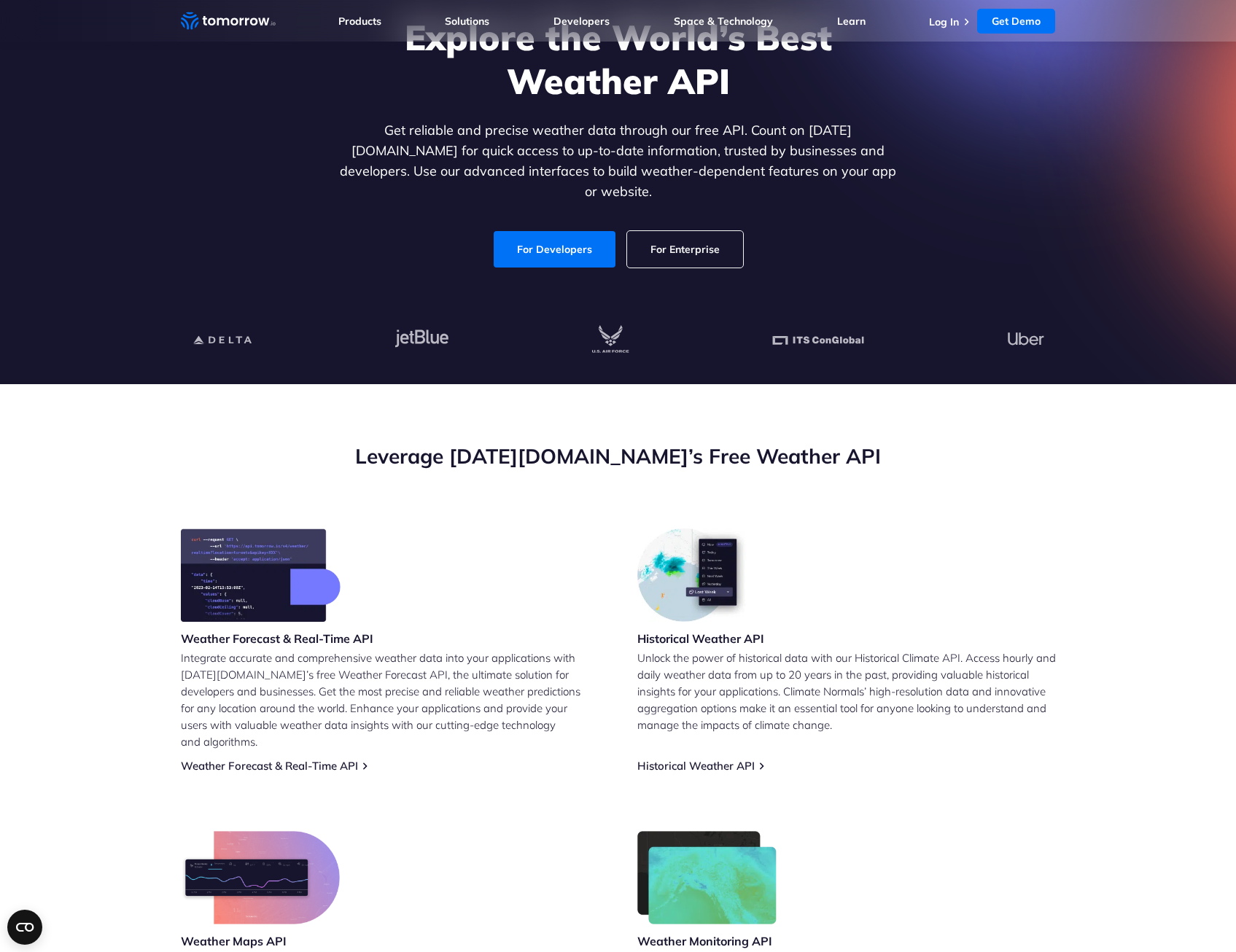 Image resolution: width=1236 pixels, height=952 pixels. Describe the element at coordinates (466, 21) in the screenshot. I see `a: Solutions` at that location.